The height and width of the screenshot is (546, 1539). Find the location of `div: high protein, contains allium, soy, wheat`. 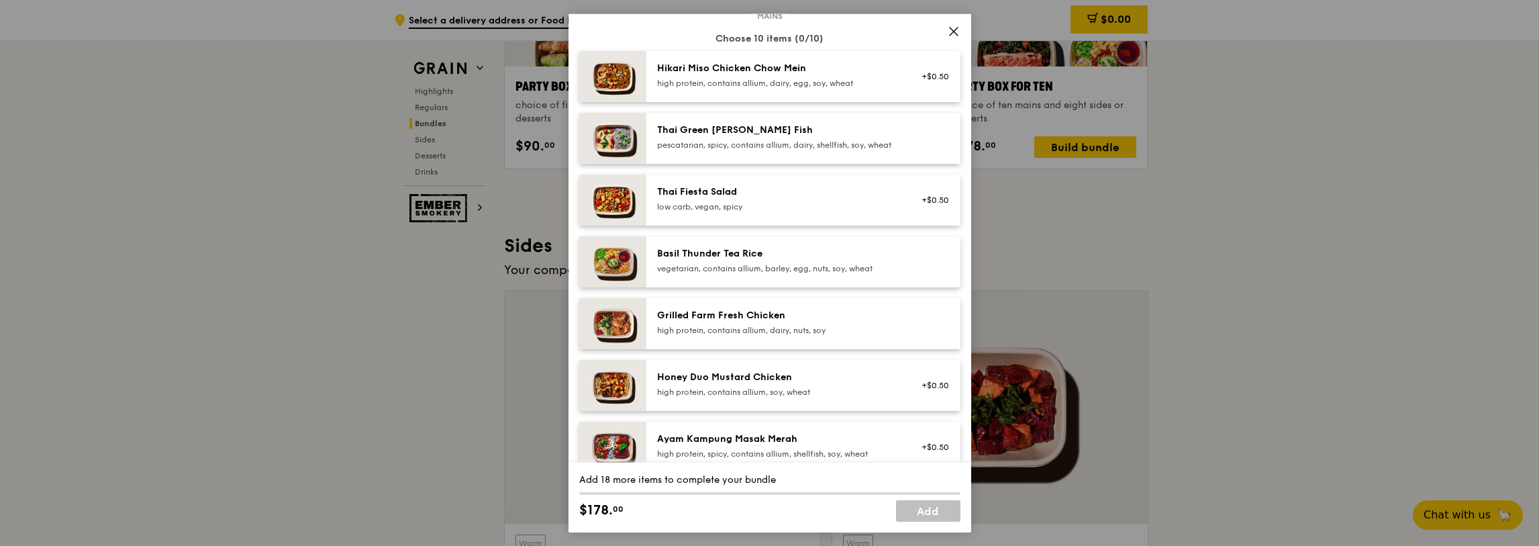

div: high protein, contains allium, soy, wheat is located at coordinates (777, 391).